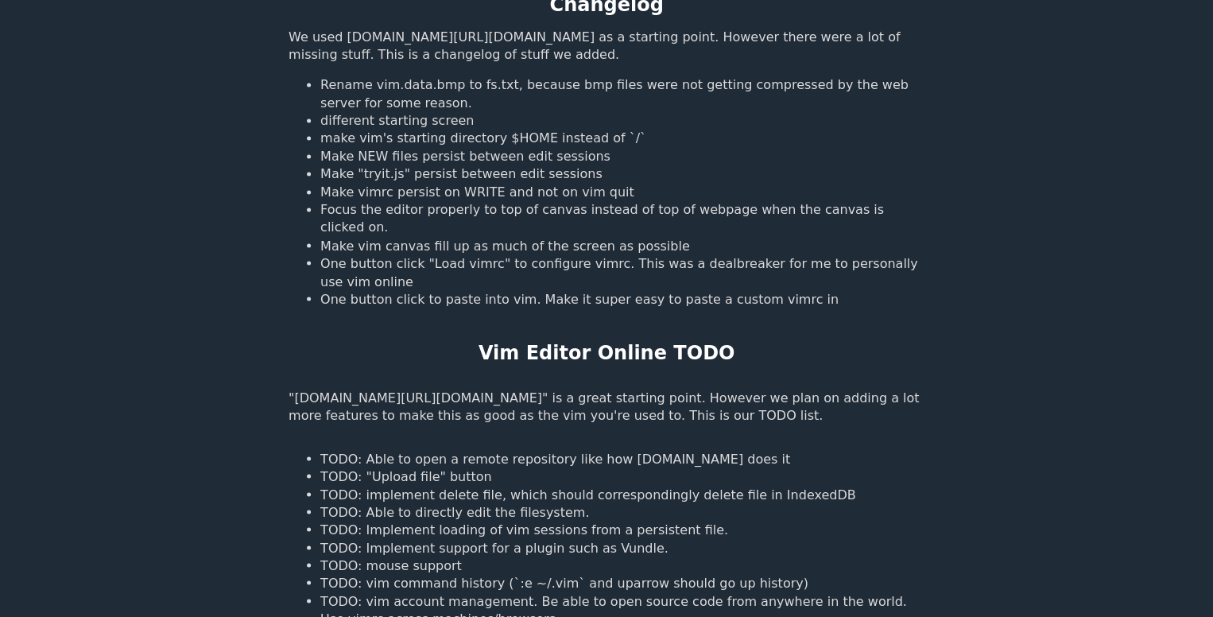 This screenshot has height=617, width=1213. Describe the element at coordinates (622, 94) in the screenshot. I see `li: Rename vim.data.bmp to fs.txt, because bmp files were not getting compressed by the web server fo...` at that location.